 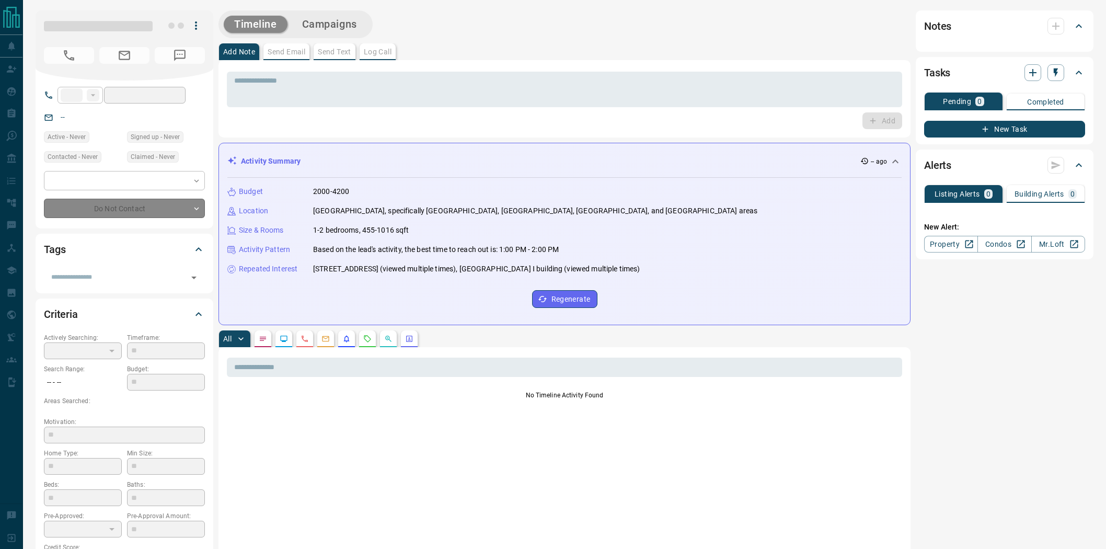 What do you see at coordinates (83, 484) in the screenshot?
I see `p: Beds:` at bounding box center [83, 484].